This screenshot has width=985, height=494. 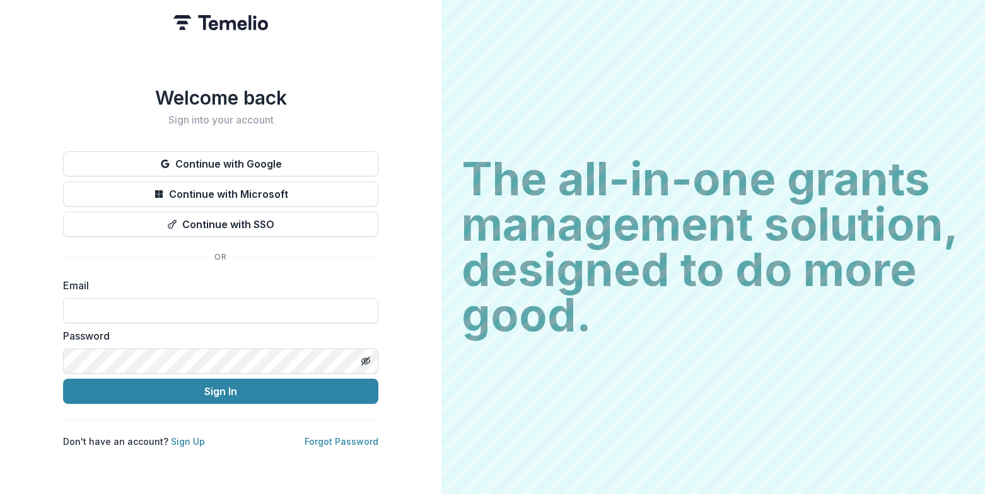 What do you see at coordinates (217, 336) in the screenshot?
I see `label: Password` at bounding box center [217, 336].